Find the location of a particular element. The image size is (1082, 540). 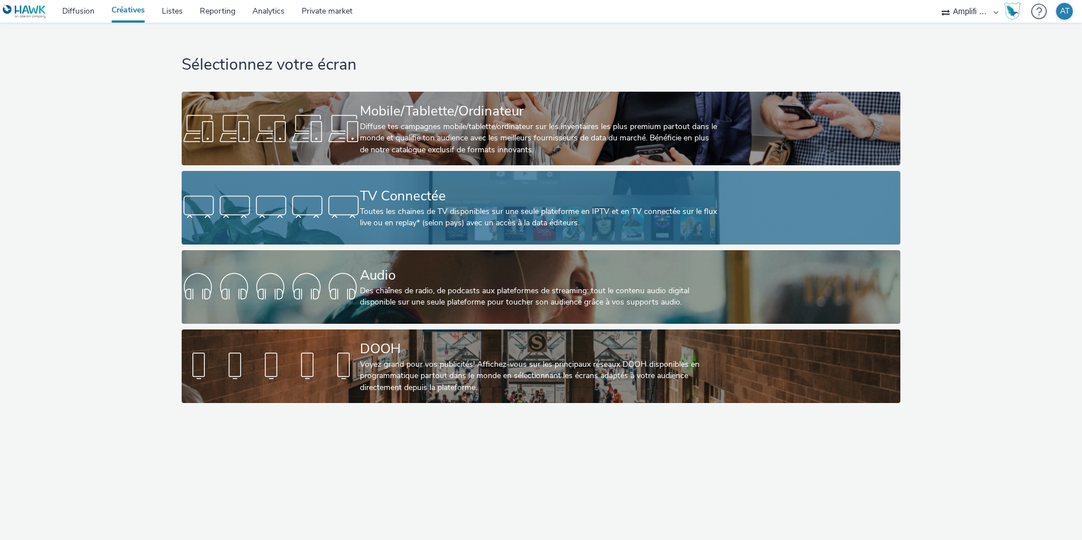

div: Audio is located at coordinates (538, 275).